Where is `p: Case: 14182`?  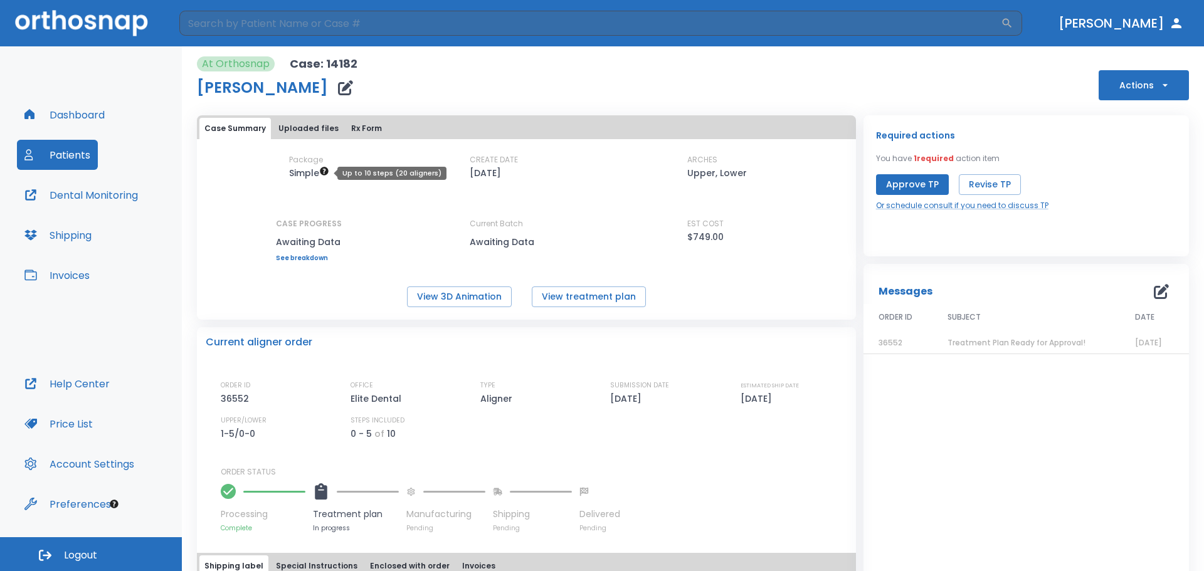 p: Case: 14182 is located at coordinates (323, 64).